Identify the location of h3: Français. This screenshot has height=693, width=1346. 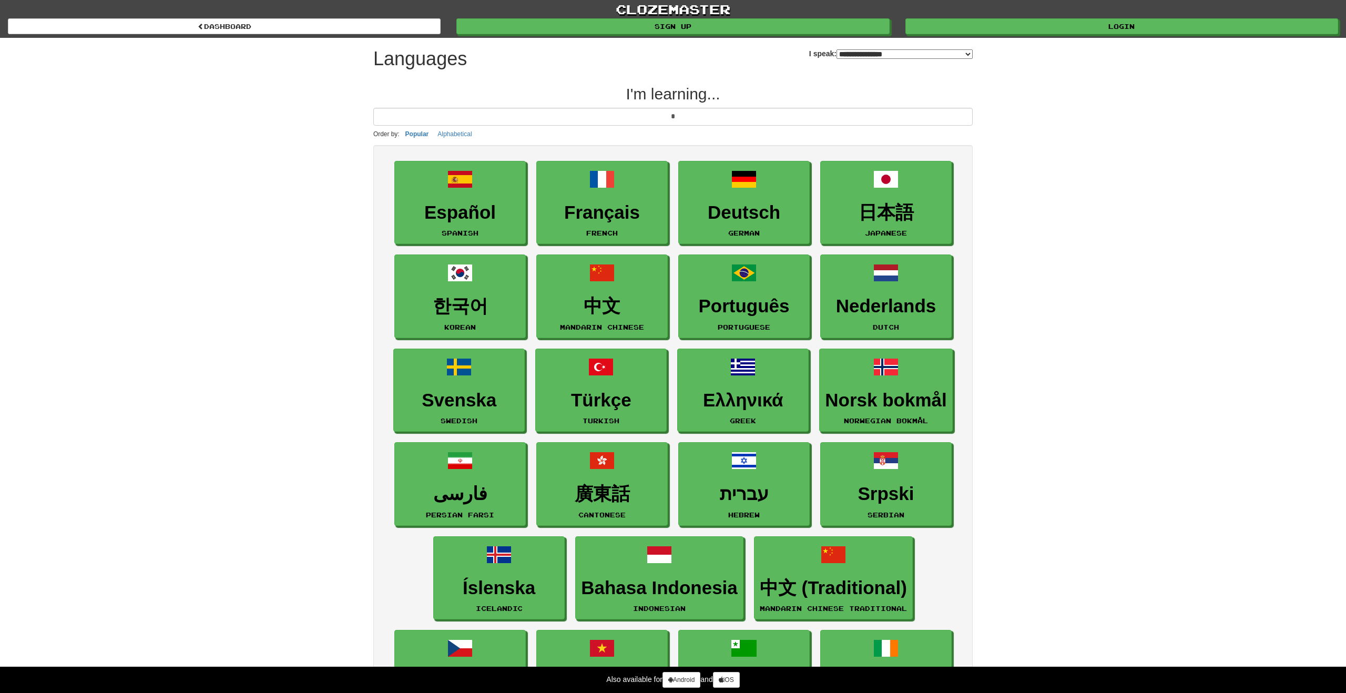
(602, 212).